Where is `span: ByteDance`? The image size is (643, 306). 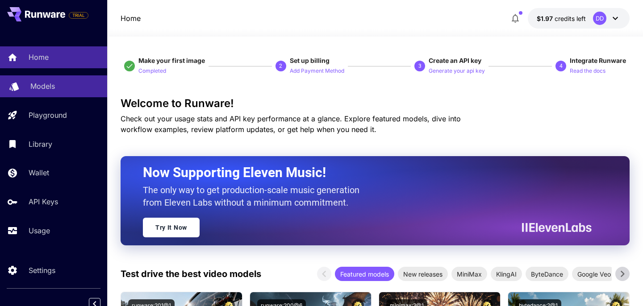 span: ByteDance is located at coordinates (547, 274).